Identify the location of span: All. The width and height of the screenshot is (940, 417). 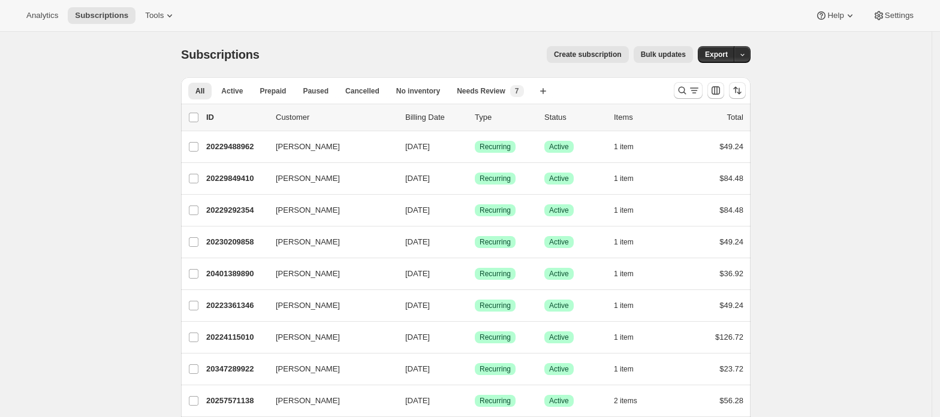
(200, 91).